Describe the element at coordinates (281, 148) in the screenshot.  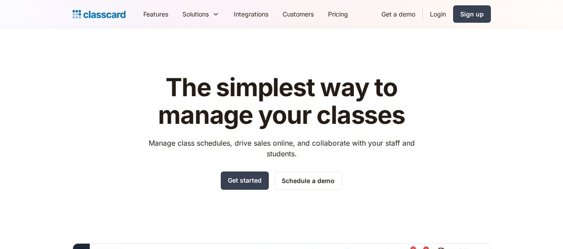
I see `p: Manage class schedules, drive sales online, and collaborate with your staff and students.` at that location.